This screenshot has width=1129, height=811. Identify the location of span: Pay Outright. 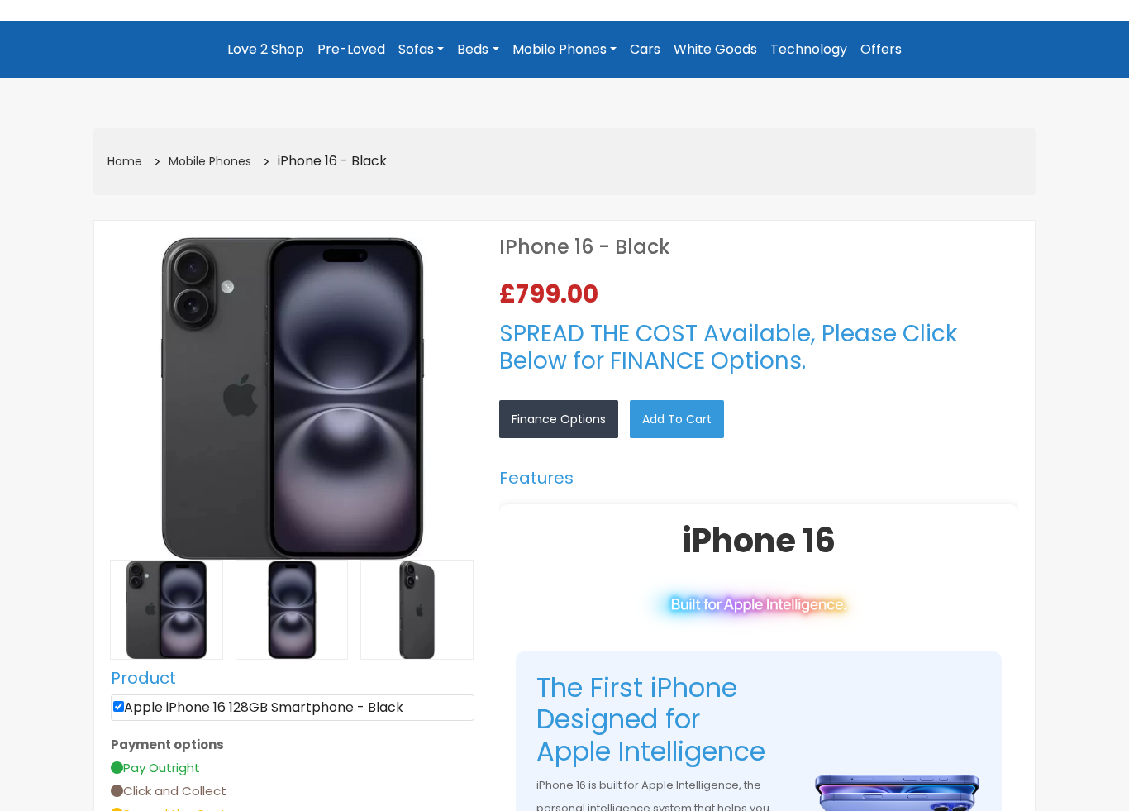
(155, 767).